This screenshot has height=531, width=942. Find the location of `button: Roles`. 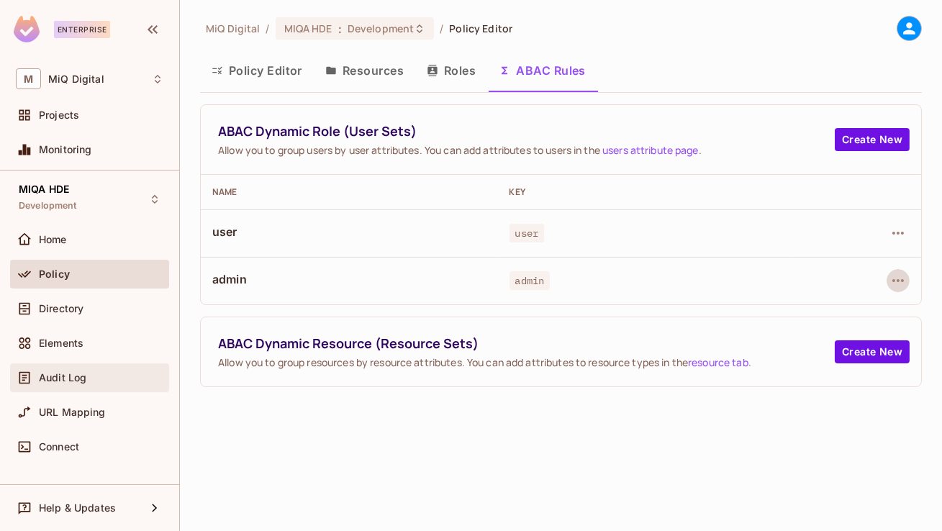

button: Roles is located at coordinates (451, 71).